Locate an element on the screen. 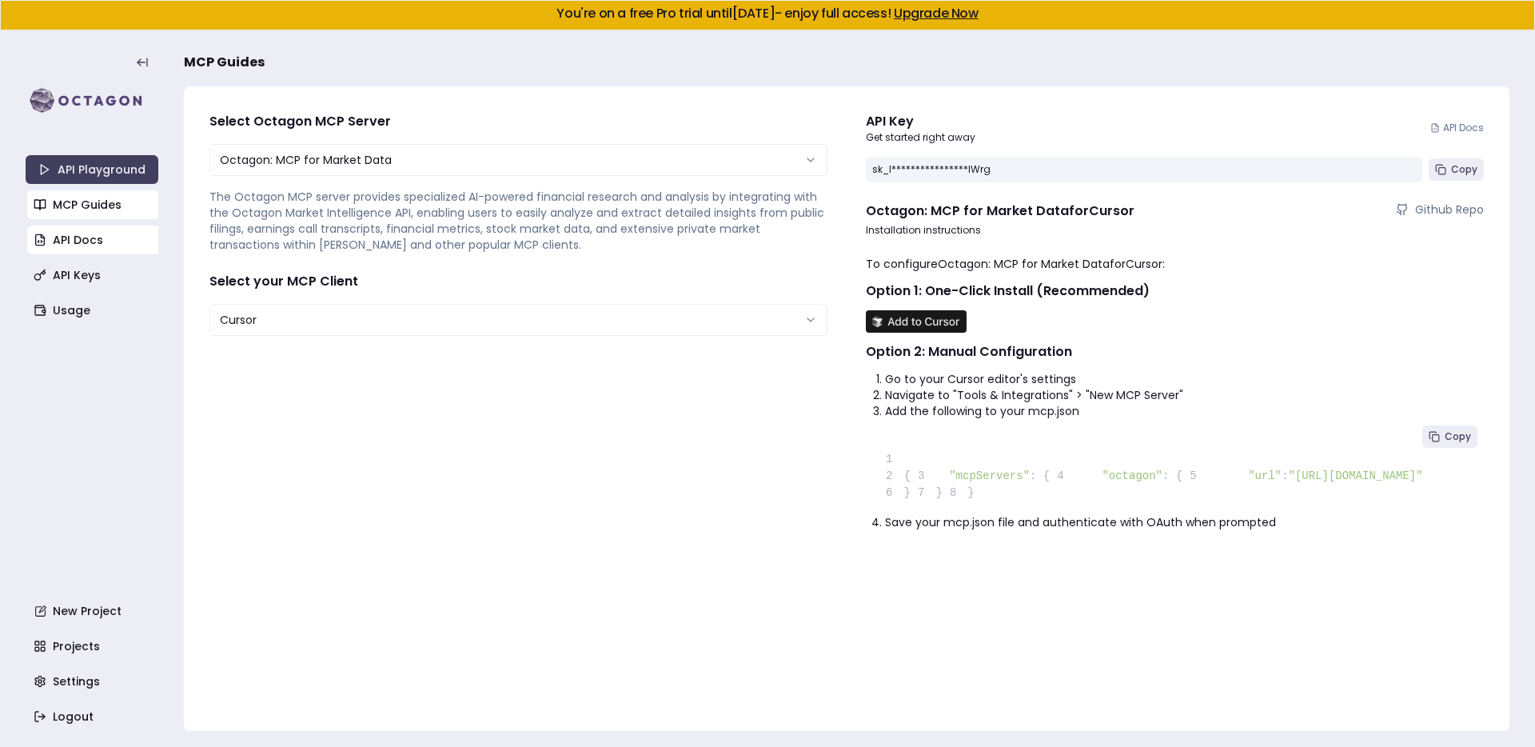 This screenshot has width=1535, height=747. p: Get started right away is located at coordinates (920, 137).